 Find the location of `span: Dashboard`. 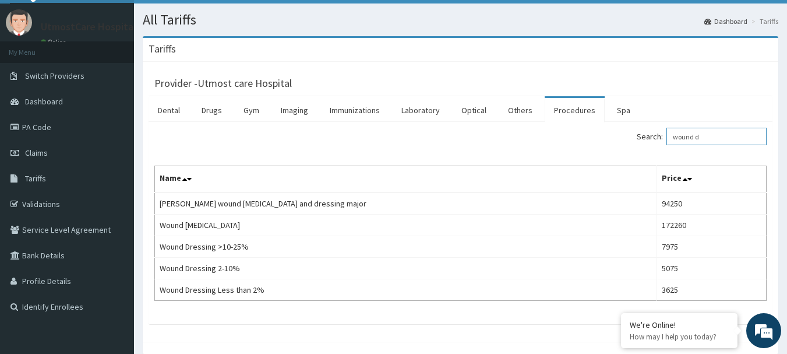

span: Dashboard is located at coordinates (44, 101).